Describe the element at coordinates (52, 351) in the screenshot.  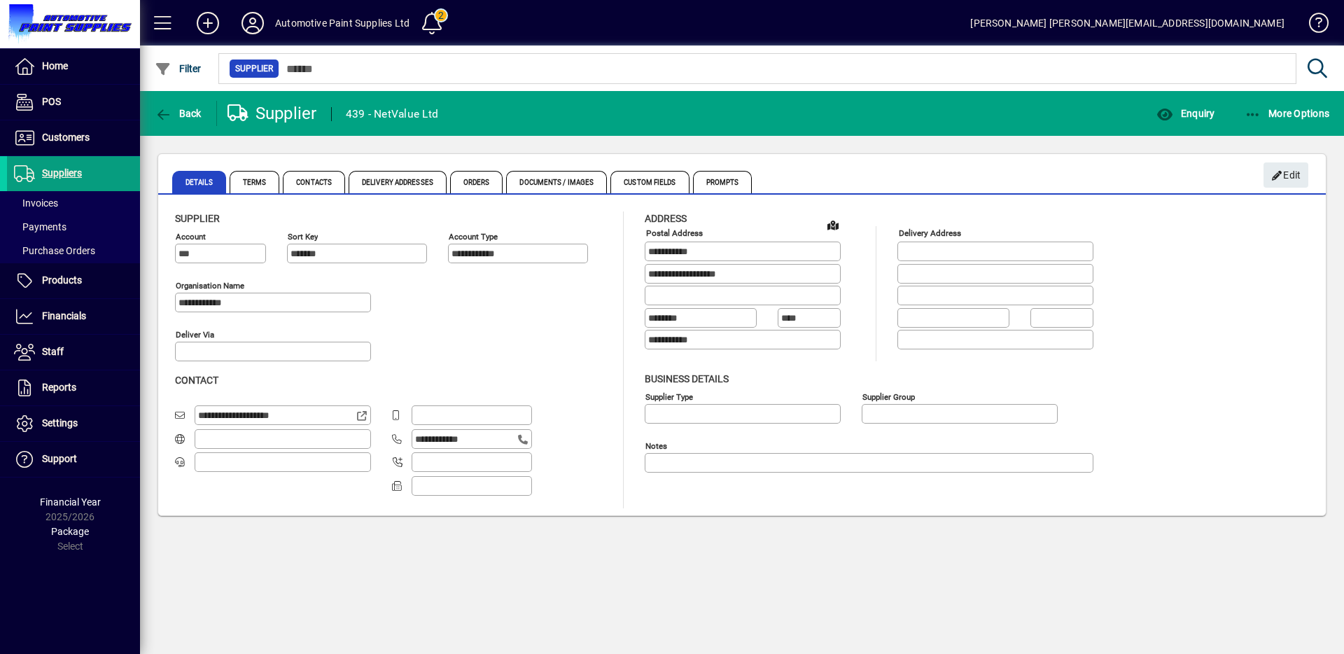
I see `span: Staff` at that location.